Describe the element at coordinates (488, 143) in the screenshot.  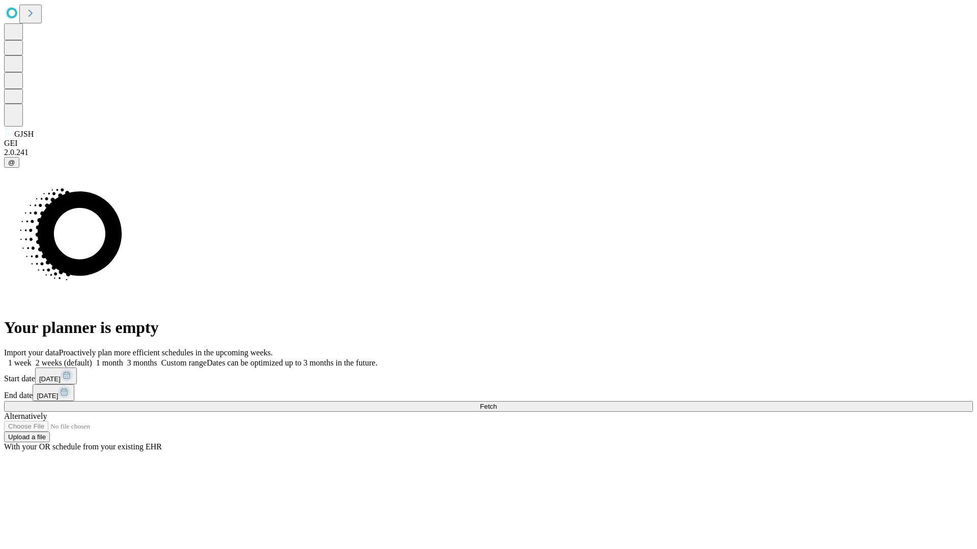
I see `div: GEI` at that location.